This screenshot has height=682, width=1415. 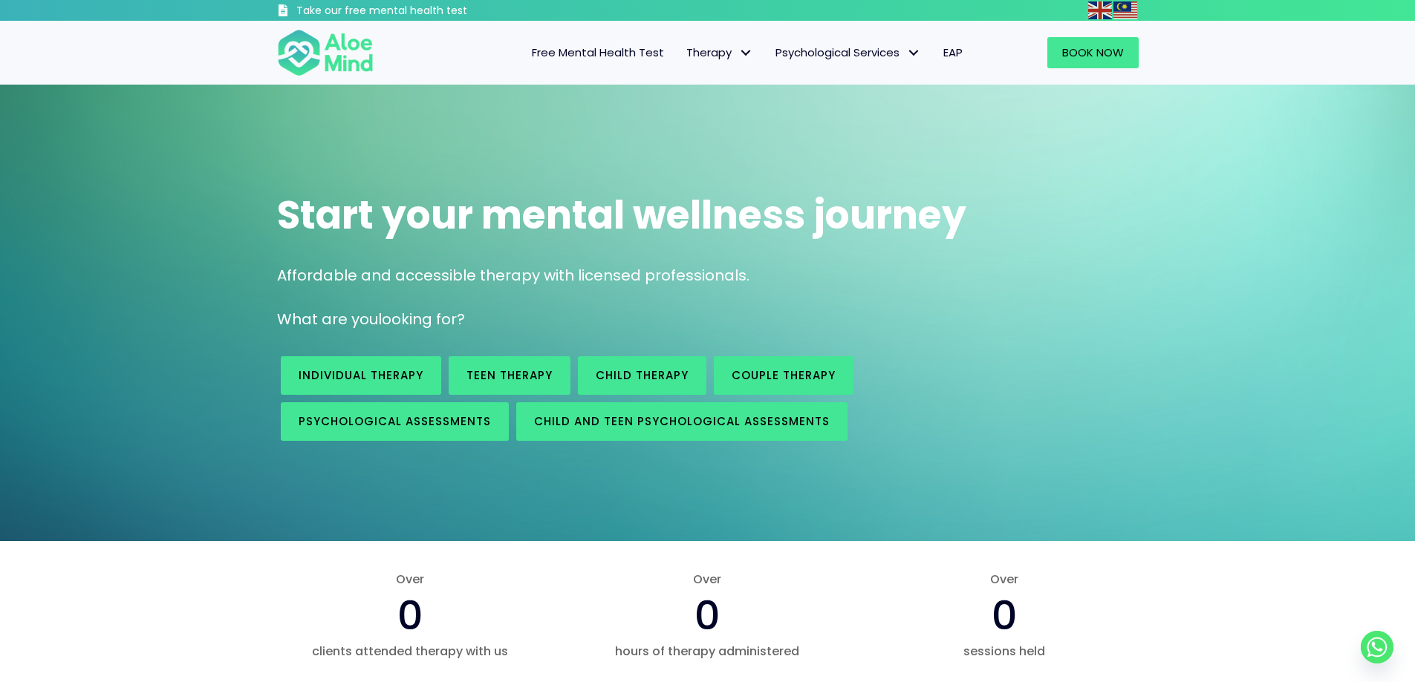 What do you see at coordinates (325, 53) in the screenshot?
I see `img: Aloe mind Logo` at bounding box center [325, 53].